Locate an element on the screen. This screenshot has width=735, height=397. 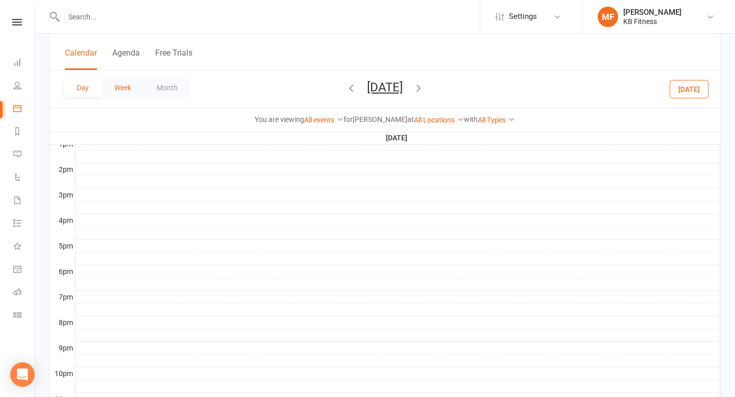
strong: with is located at coordinates (470, 119).